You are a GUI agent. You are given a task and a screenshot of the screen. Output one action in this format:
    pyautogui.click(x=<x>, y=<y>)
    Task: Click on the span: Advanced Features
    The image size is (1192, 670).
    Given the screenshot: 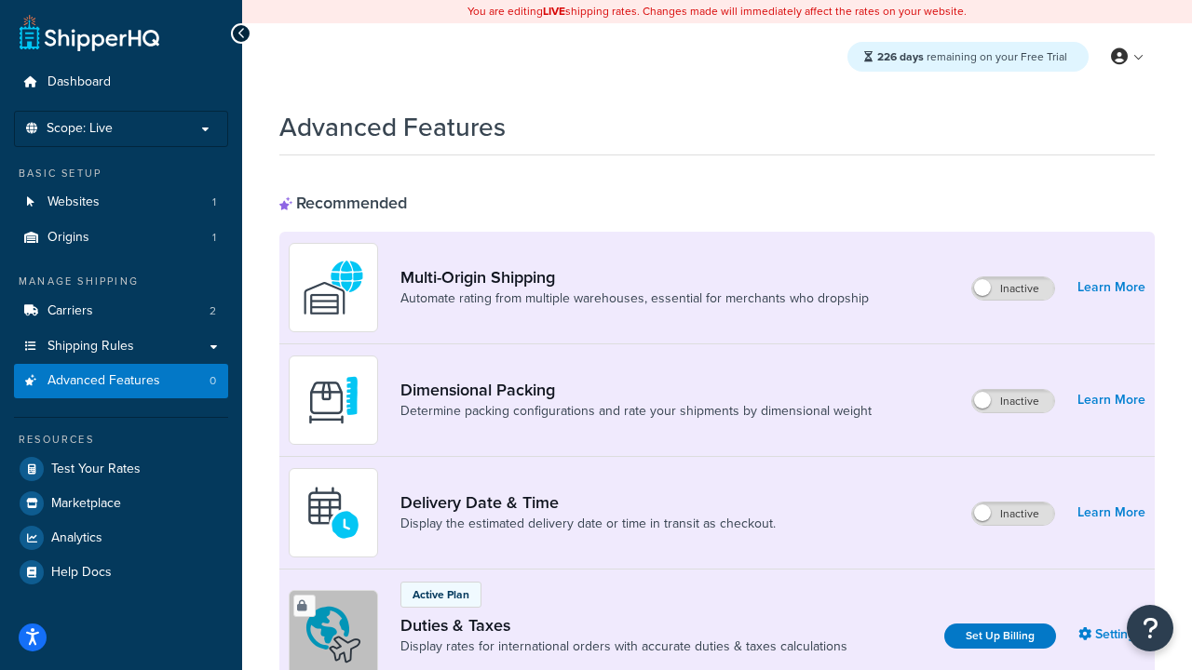 What is the action you would take?
    pyautogui.click(x=103, y=381)
    